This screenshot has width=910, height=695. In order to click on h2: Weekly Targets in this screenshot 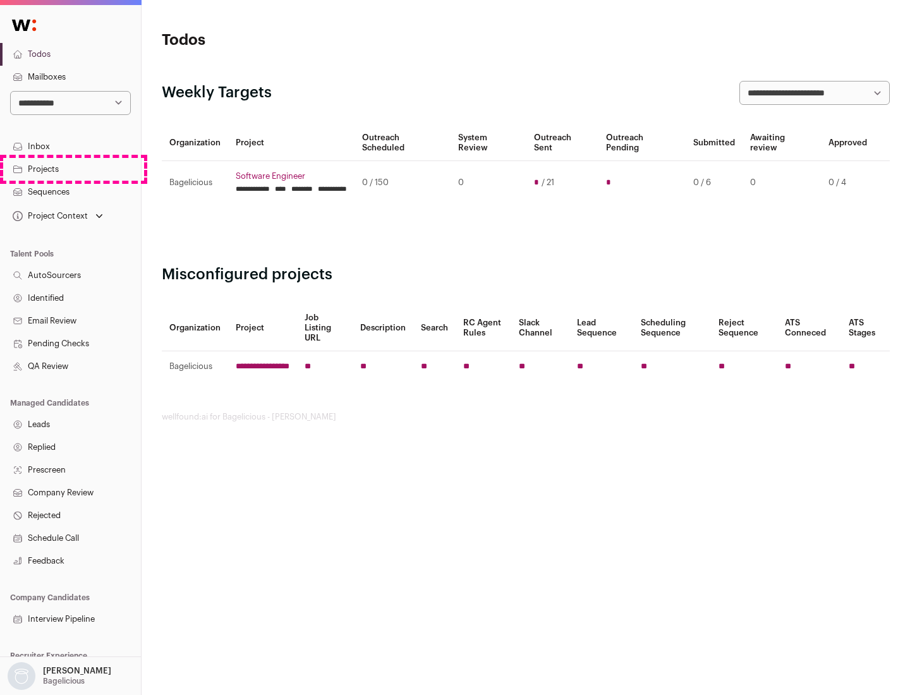, I will do `click(217, 93)`.